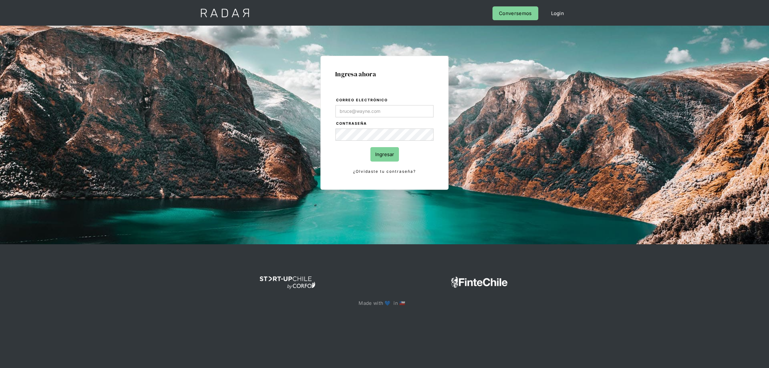 Image resolution: width=769 pixels, height=368 pixels. Describe the element at coordinates (384, 303) in the screenshot. I see `p: Made with 💙 in 🇨🇱` at that location.